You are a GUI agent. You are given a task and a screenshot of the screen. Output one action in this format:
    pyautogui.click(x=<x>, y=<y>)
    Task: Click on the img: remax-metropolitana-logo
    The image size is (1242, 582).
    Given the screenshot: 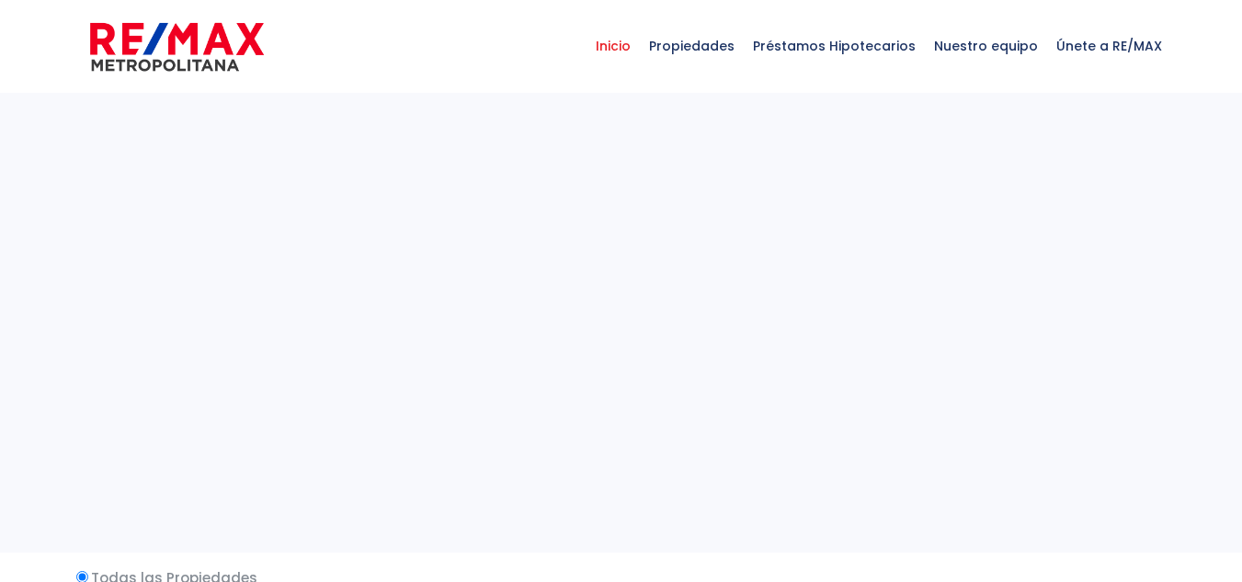 What is the action you would take?
    pyautogui.click(x=176, y=47)
    